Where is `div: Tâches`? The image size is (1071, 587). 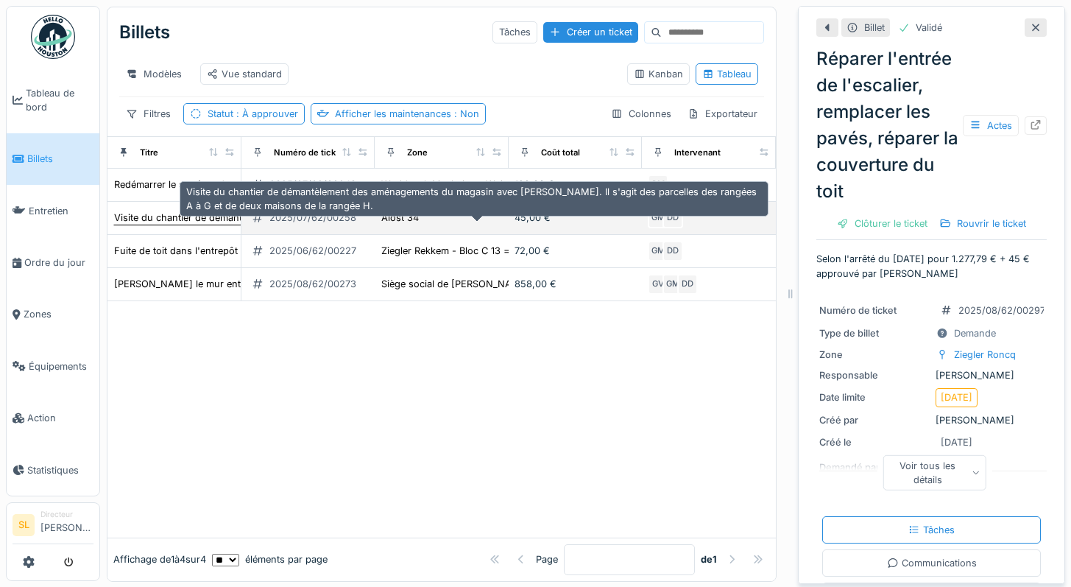
div: Tâches is located at coordinates (515, 32).